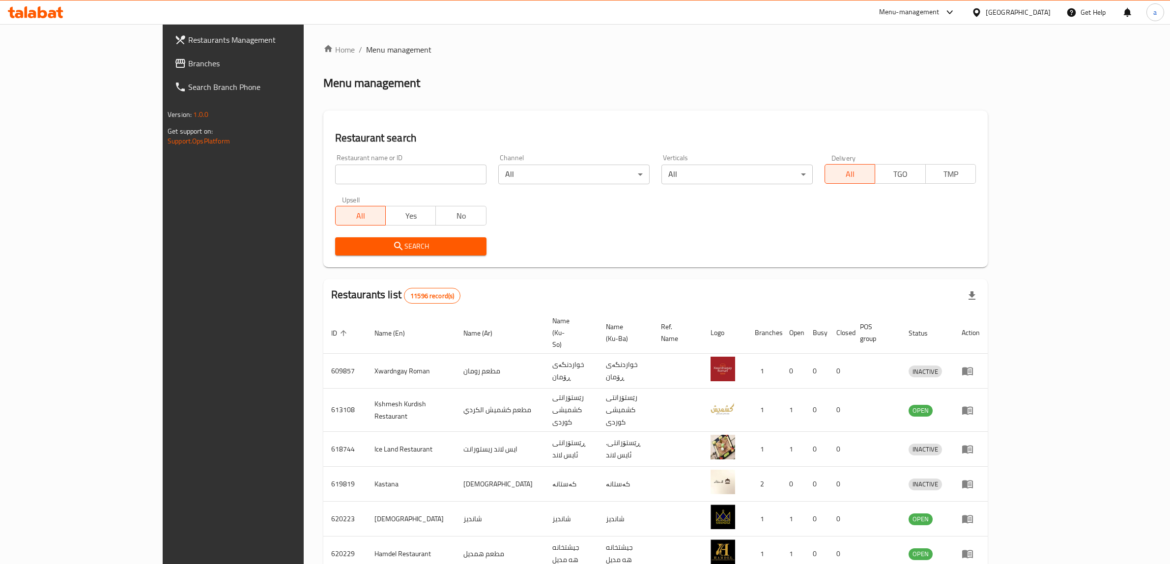  Describe the element at coordinates (411, 449) in the screenshot. I see `td: Ice Land Restaurant` at that location.